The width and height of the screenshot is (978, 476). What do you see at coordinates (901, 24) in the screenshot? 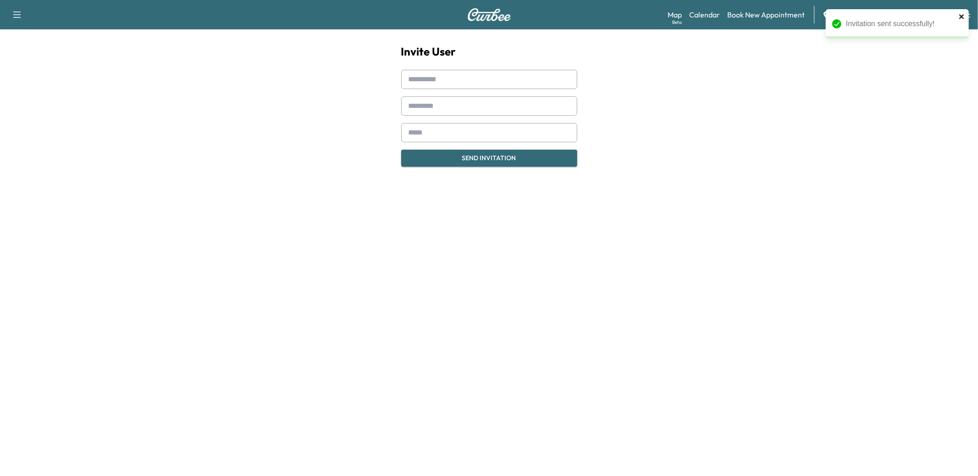
I see `div: Invitation sent successfully!` at bounding box center [901, 24].